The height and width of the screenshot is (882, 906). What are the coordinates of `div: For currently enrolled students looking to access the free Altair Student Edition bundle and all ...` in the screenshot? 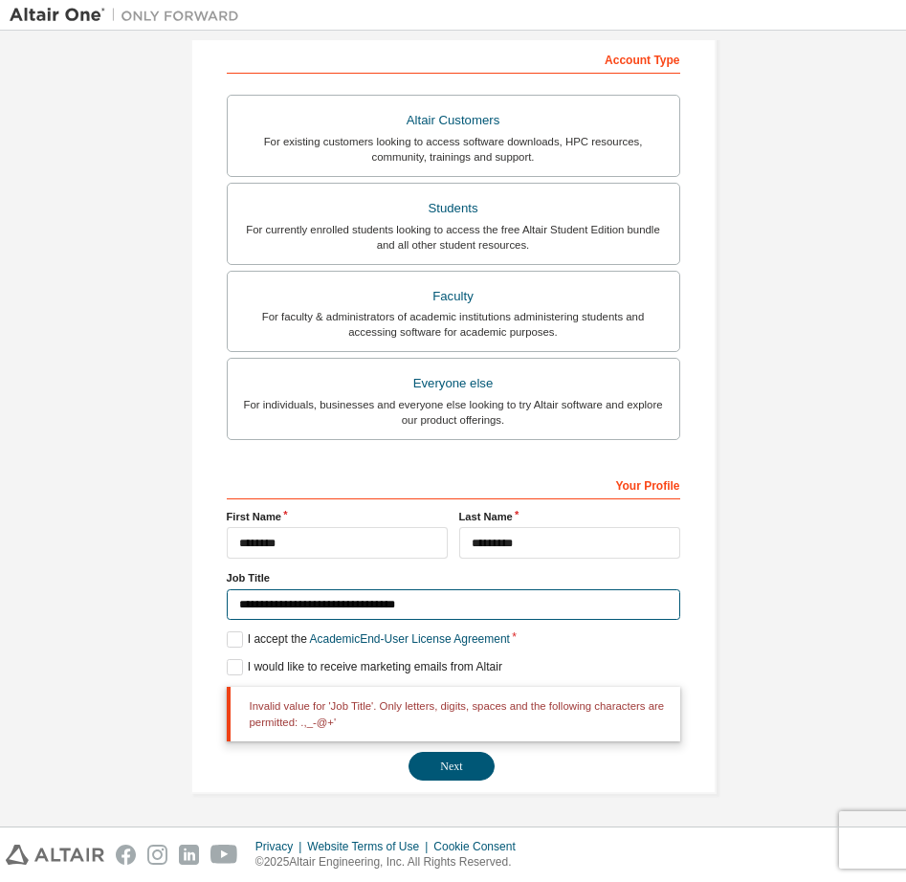 It's located at (454, 237).